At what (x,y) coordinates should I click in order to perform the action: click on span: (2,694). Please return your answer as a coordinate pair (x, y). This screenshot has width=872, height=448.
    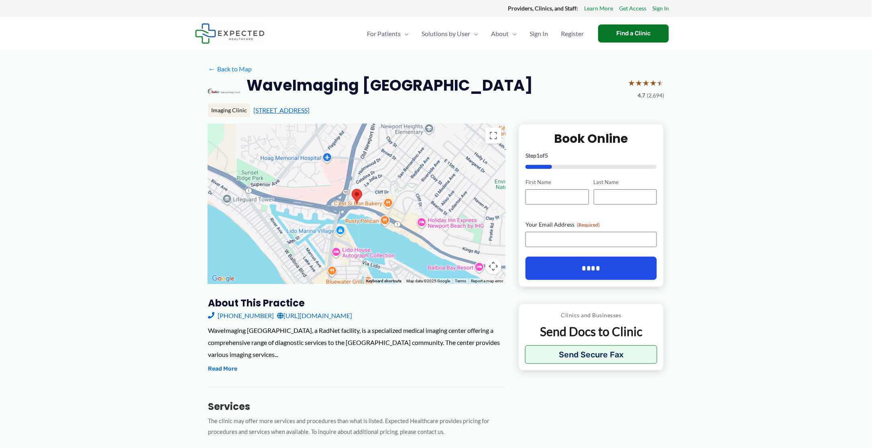
    Looking at the image, I should click on (655, 96).